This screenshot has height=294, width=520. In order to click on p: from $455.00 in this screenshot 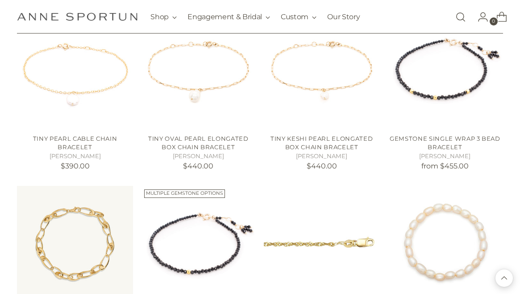, I will do `click(445, 166)`.